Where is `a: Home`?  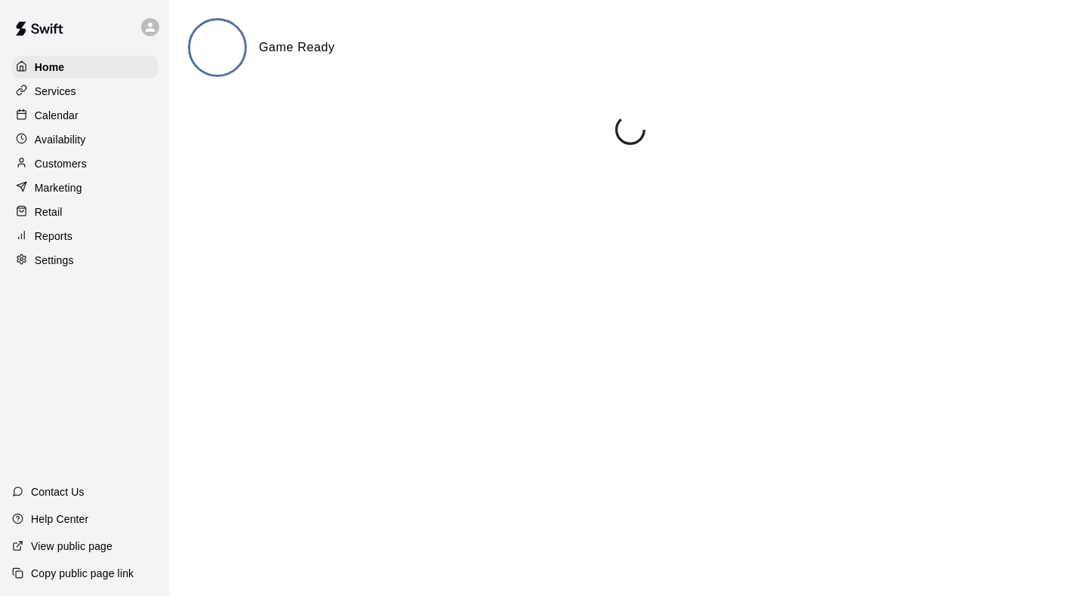 a: Home is located at coordinates (85, 67).